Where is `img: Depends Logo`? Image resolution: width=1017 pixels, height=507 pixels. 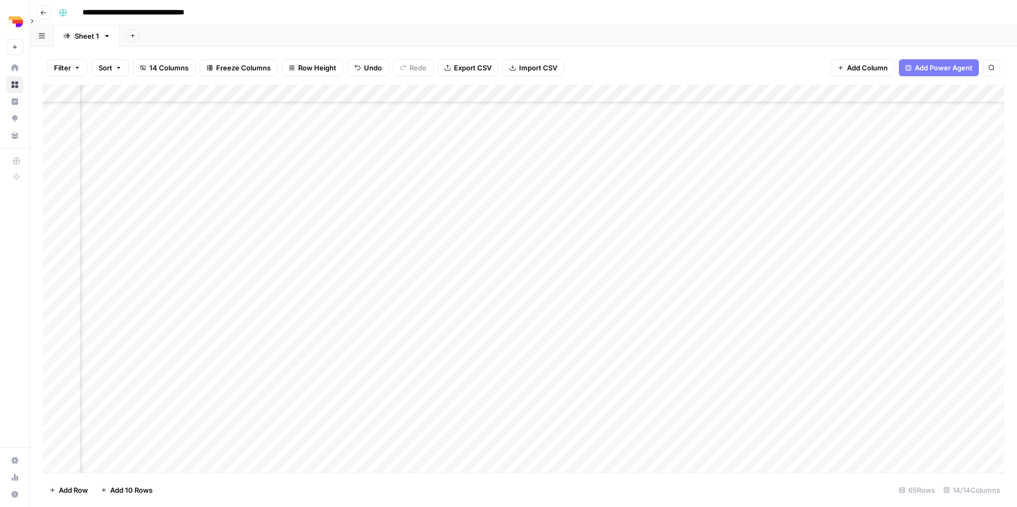 img: Depends Logo is located at coordinates (16, 22).